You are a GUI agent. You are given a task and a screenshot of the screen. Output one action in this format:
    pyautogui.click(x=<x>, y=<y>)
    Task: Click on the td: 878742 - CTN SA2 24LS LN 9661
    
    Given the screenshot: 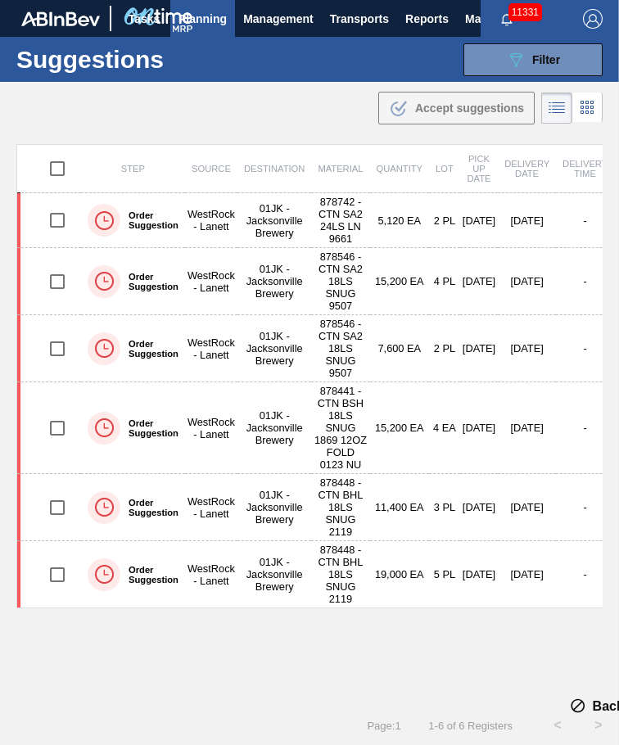 What is the action you would take?
    pyautogui.click(x=340, y=220)
    